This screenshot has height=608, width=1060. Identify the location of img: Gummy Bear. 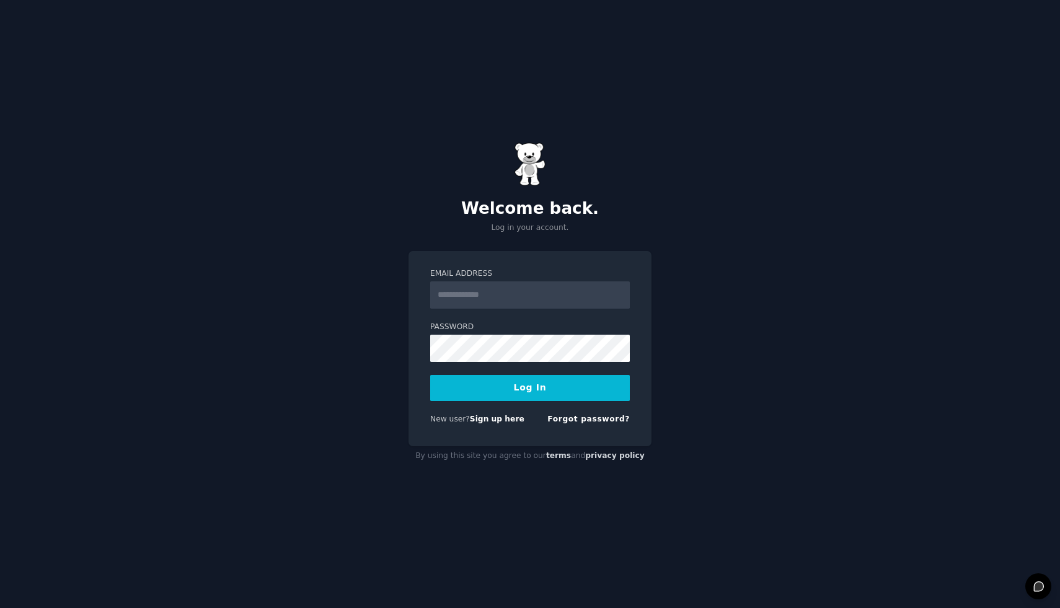
(530, 164).